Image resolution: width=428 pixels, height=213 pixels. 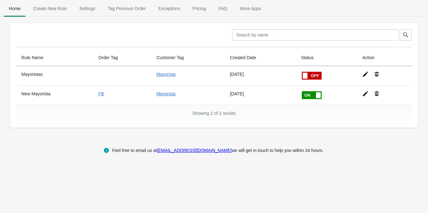 What do you see at coordinates (188, 58) in the screenshot?
I see `th: Customer Tag` at bounding box center [188, 58].